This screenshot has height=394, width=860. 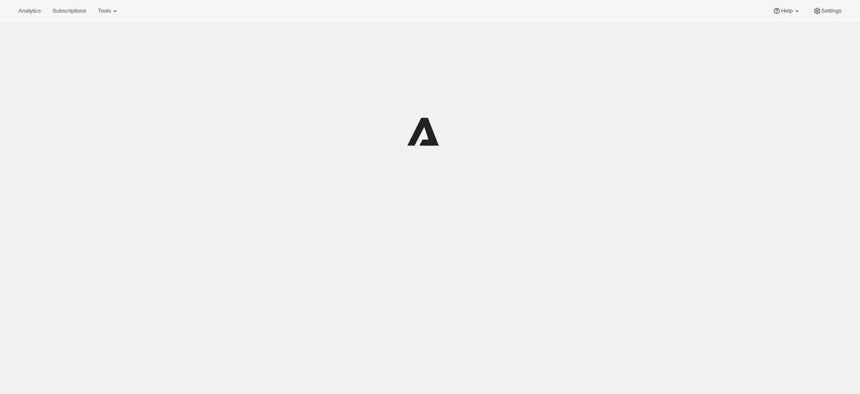 What do you see at coordinates (29, 11) in the screenshot?
I see `button: Analytics` at bounding box center [29, 11].